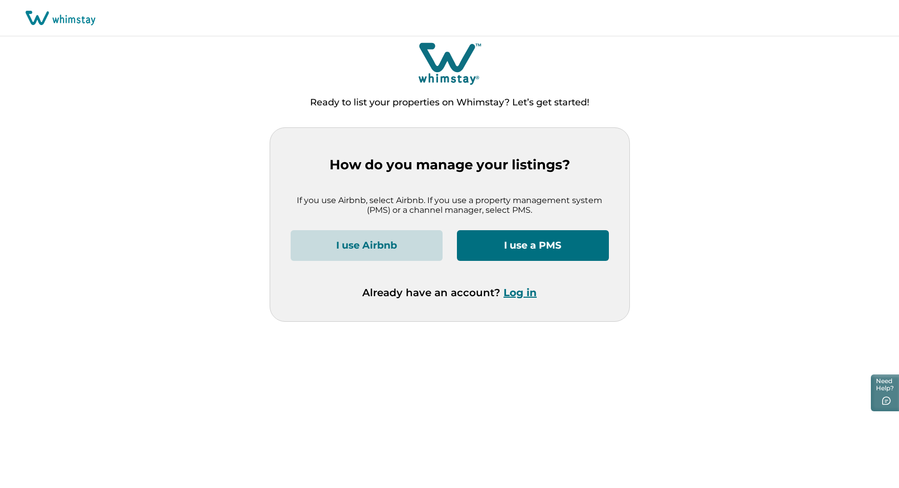 The height and width of the screenshot is (488, 899). I want to click on button: I use a PMS, so click(533, 246).